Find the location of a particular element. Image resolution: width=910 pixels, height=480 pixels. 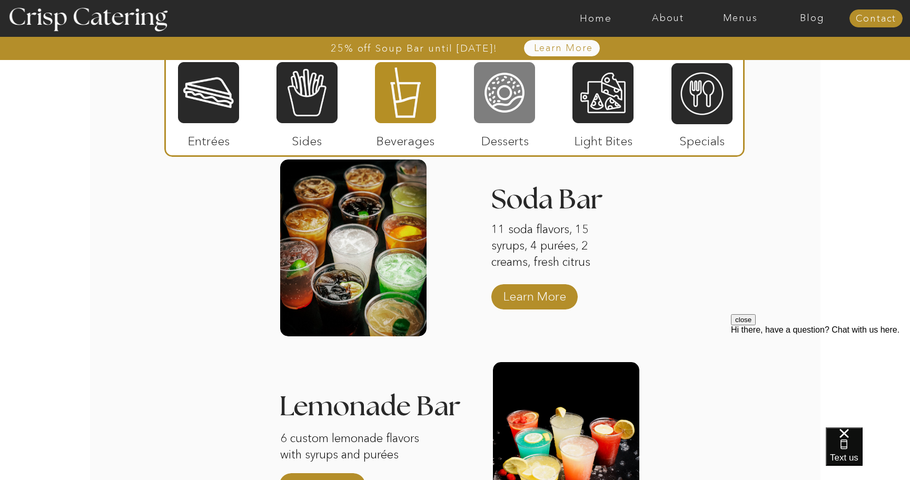

span: Text us is located at coordinates (18, 30).